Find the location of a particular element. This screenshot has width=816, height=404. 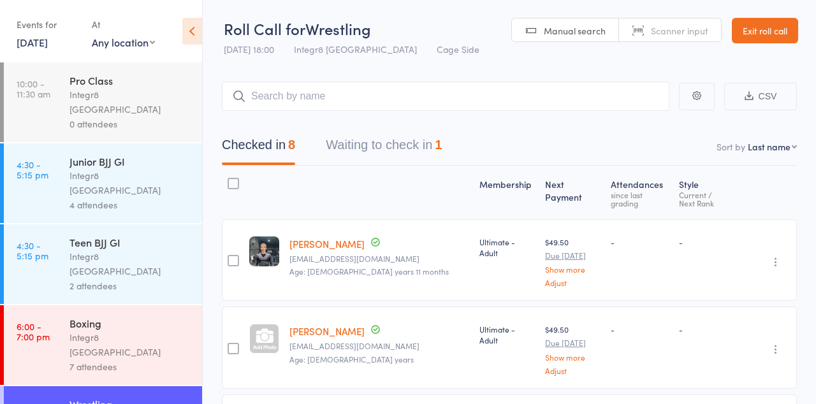

small: Mr.sajidchaudhery@gmail.com is located at coordinates (379, 346).